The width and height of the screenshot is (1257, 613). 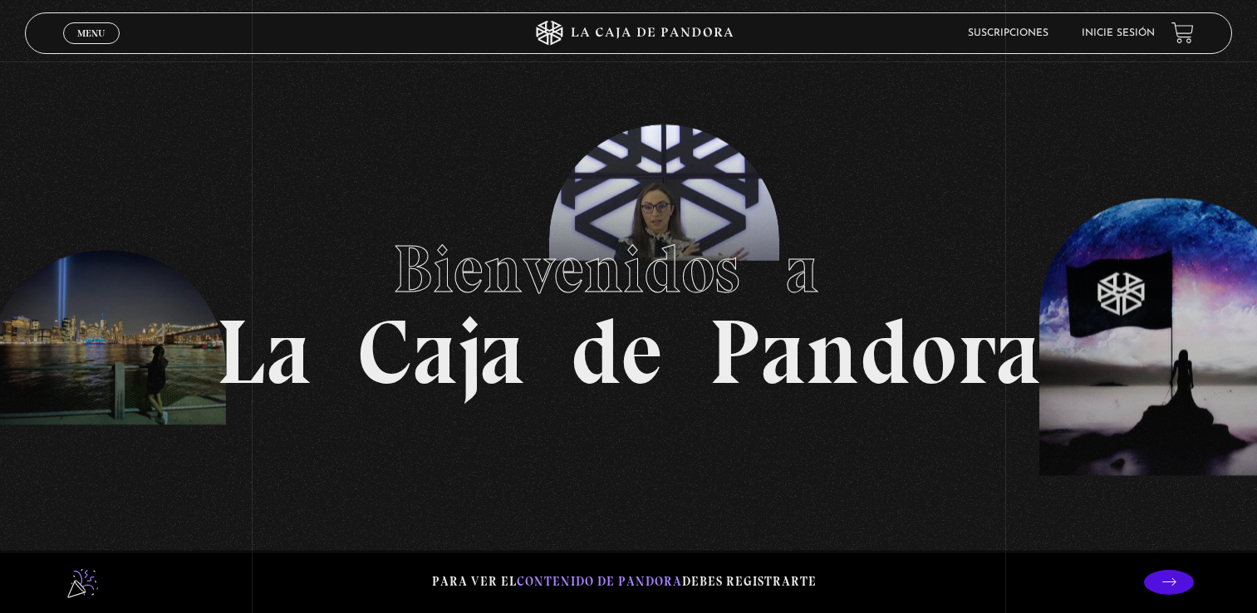 I want to click on a: View your shopping cart, so click(x=1182, y=32).